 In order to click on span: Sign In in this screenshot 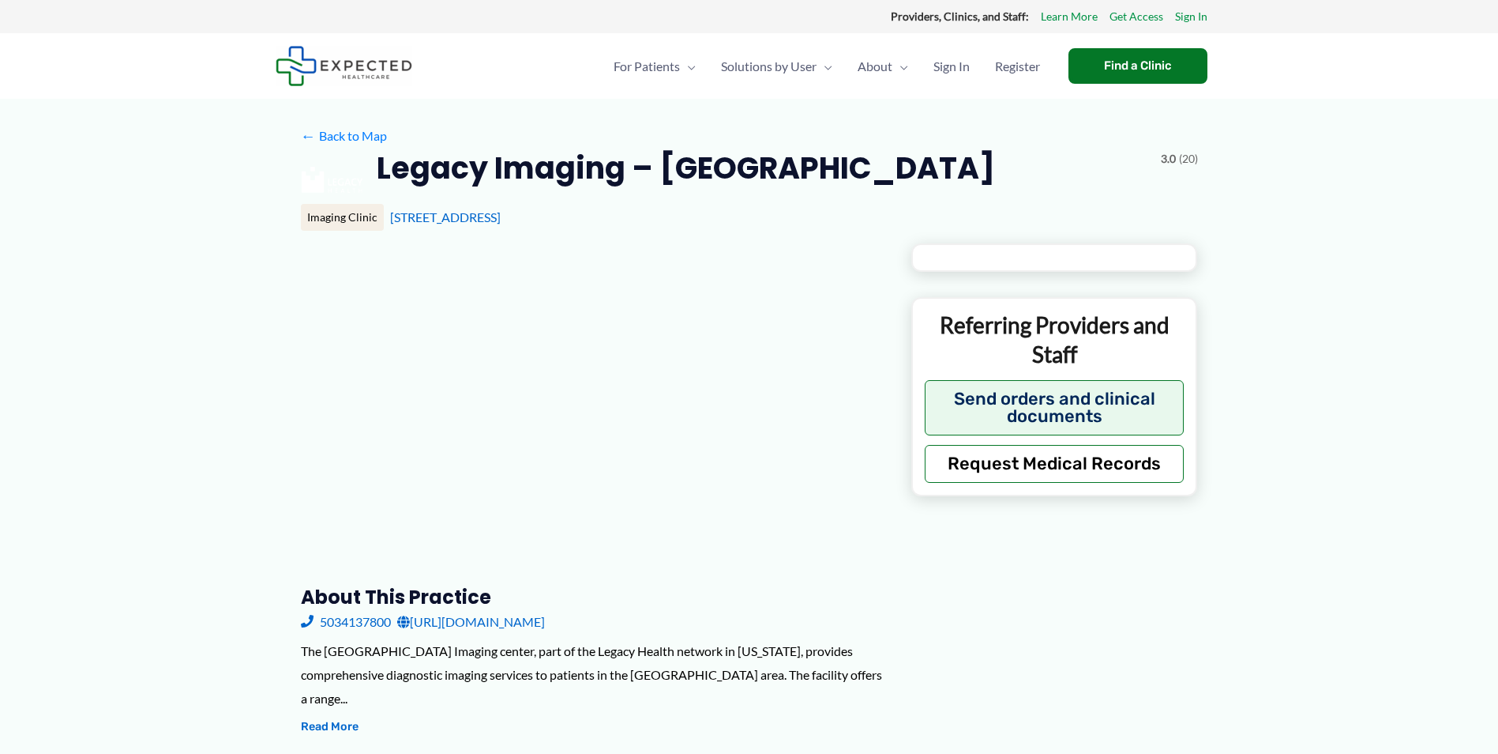, I will do `click(952, 66)`.